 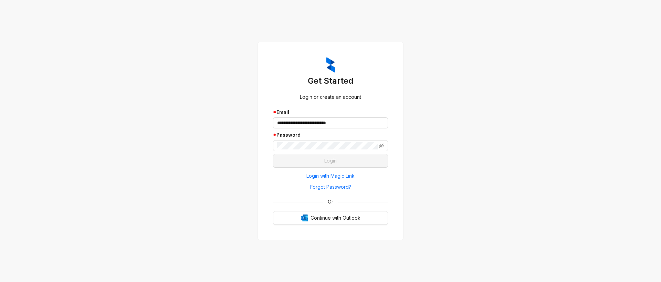 What do you see at coordinates (330, 97) in the screenshot?
I see `div: Login or create an account` at bounding box center [330, 97].